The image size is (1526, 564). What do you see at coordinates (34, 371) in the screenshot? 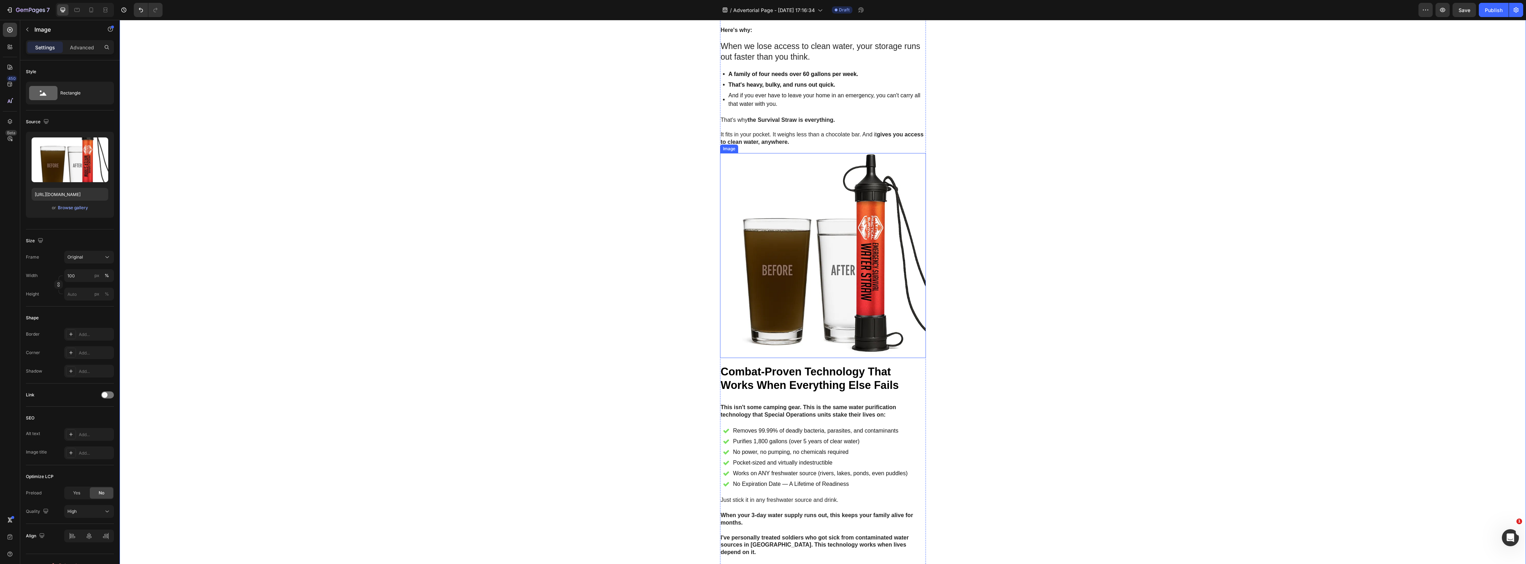
I see `div: Shadow` at bounding box center [34, 371].